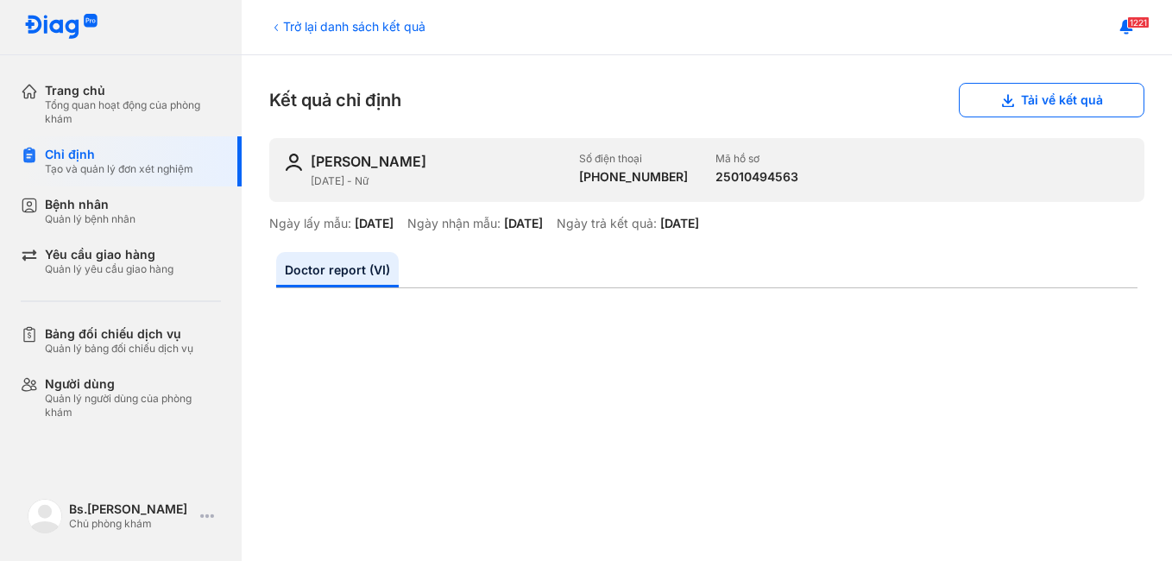  Describe the element at coordinates (133, 384) in the screenshot. I see `div: Người dùng` at that location.